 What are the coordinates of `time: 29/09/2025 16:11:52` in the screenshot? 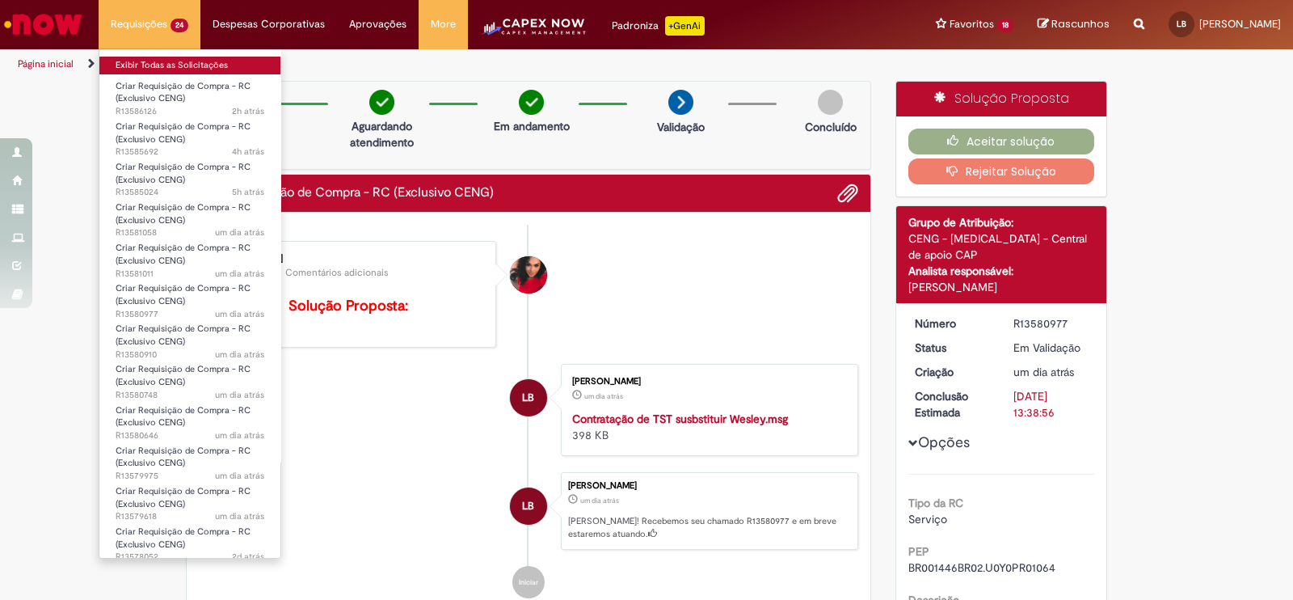 It's located at (248, 556).